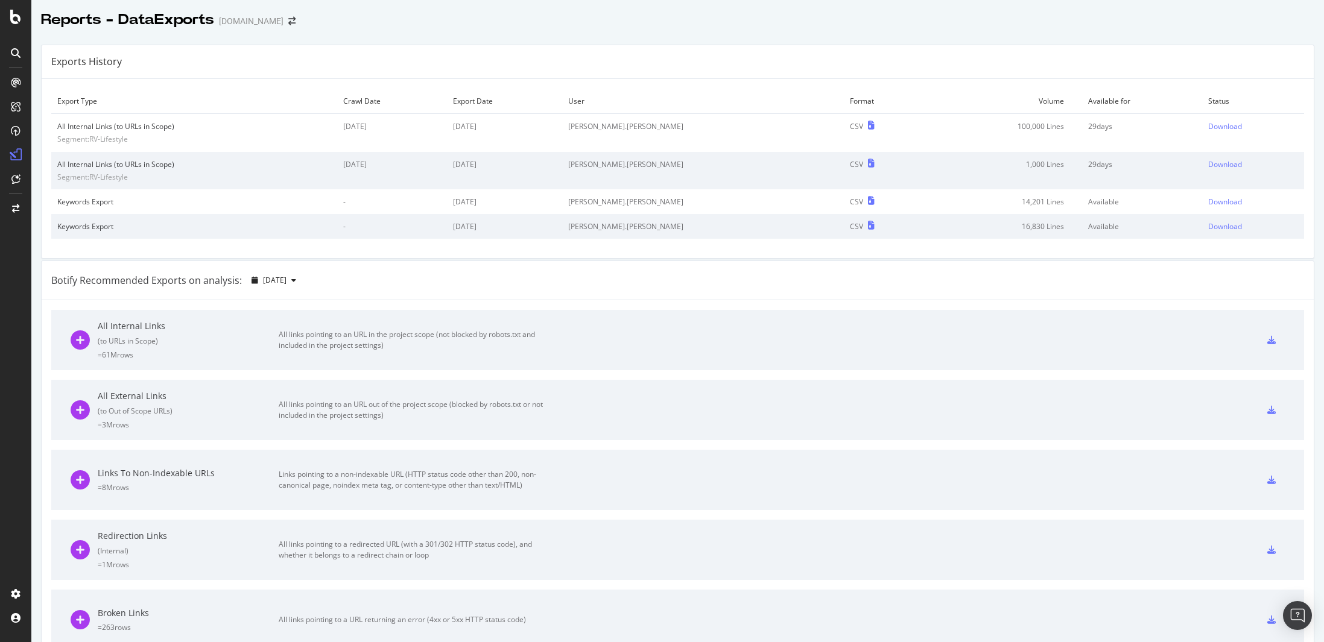  I want to click on td: 100,000 Lines, so click(1004, 133).